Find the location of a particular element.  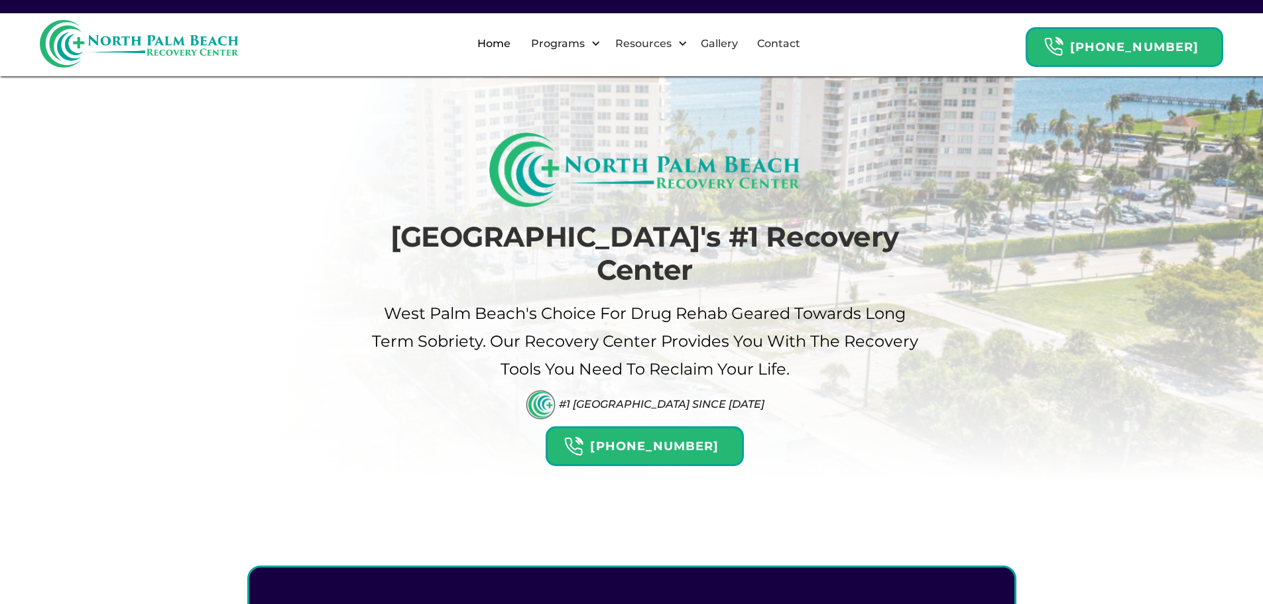

a: Contact is located at coordinates (778, 44).